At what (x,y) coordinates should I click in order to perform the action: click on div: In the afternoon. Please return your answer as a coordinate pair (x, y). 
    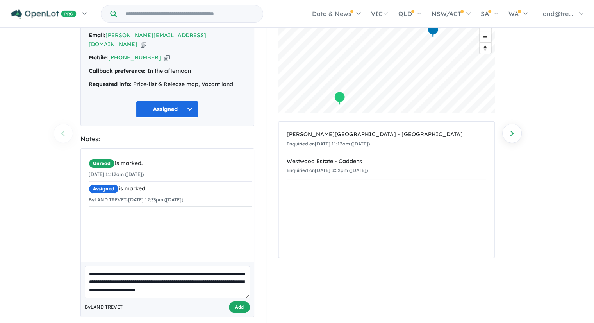
    Looking at the image, I should click on (167, 71).